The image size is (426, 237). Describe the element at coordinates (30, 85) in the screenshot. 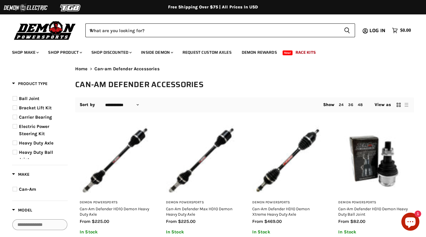

I see `button: Filter by Product Type` at that location.